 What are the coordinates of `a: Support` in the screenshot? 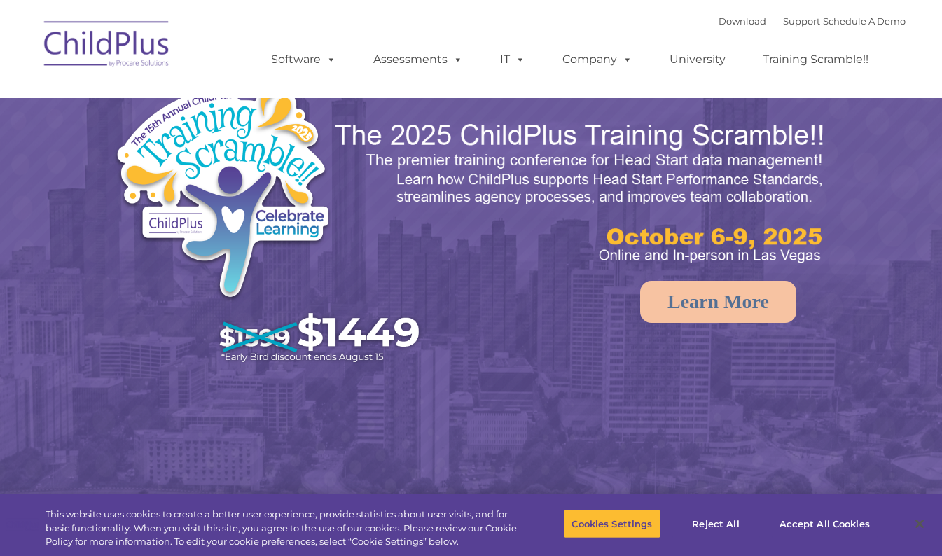 It's located at (801, 21).